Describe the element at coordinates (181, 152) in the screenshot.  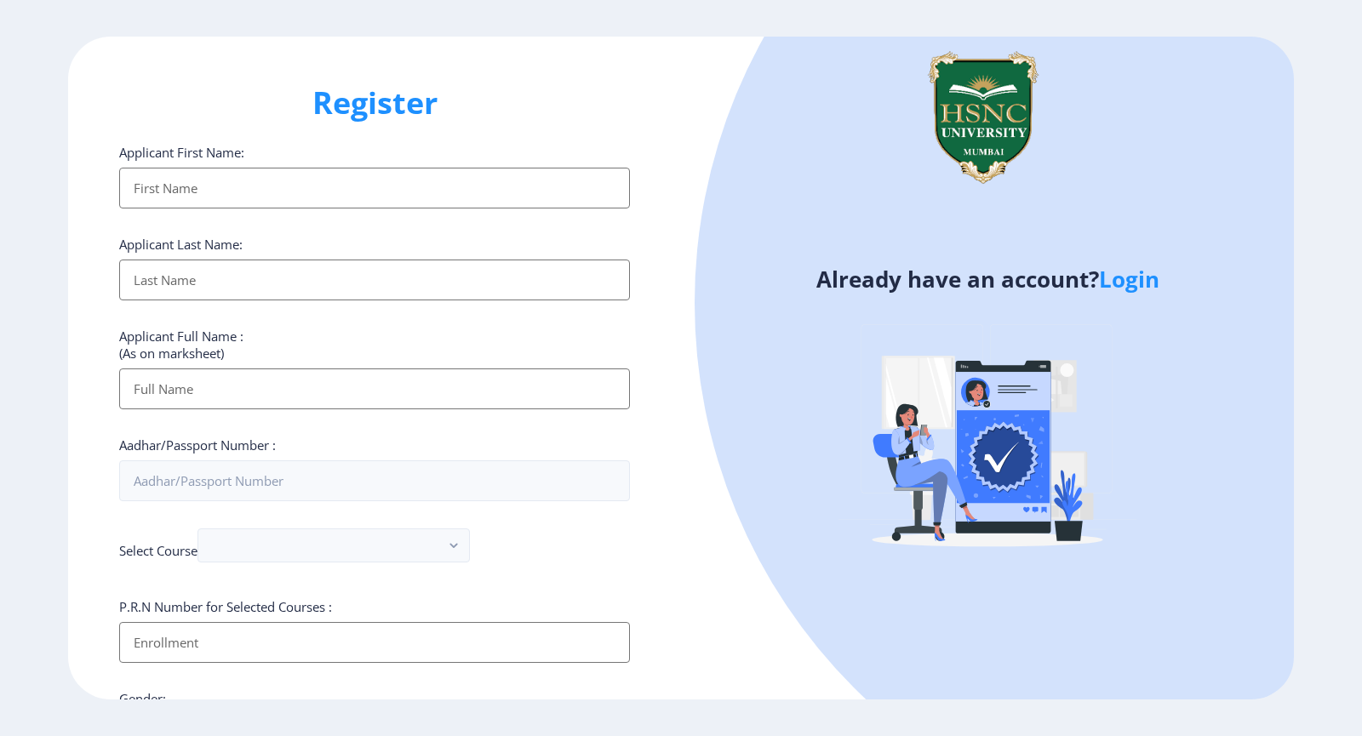
I see `label: Applicant First Name:` at that location.